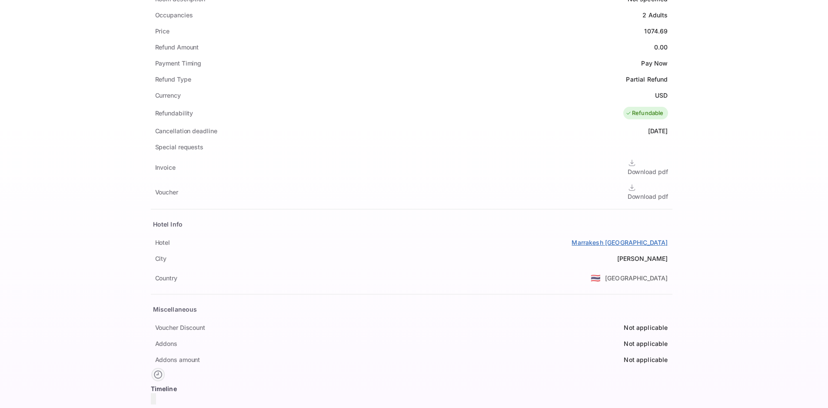 The width and height of the screenshot is (828, 408). I want to click on ya-tr-span: Refundability, so click(174, 113).